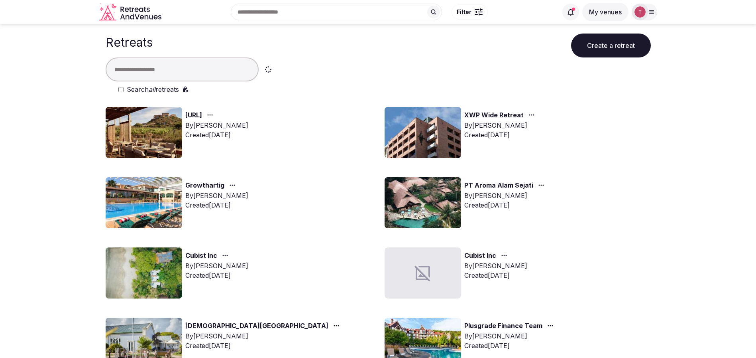 The width and height of the screenshot is (756, 358). Describe the element at coordinates (423, 132) in the screenshot. I see `img: Top retreat image for the retreat: XWP Wide Retreat` at that location.